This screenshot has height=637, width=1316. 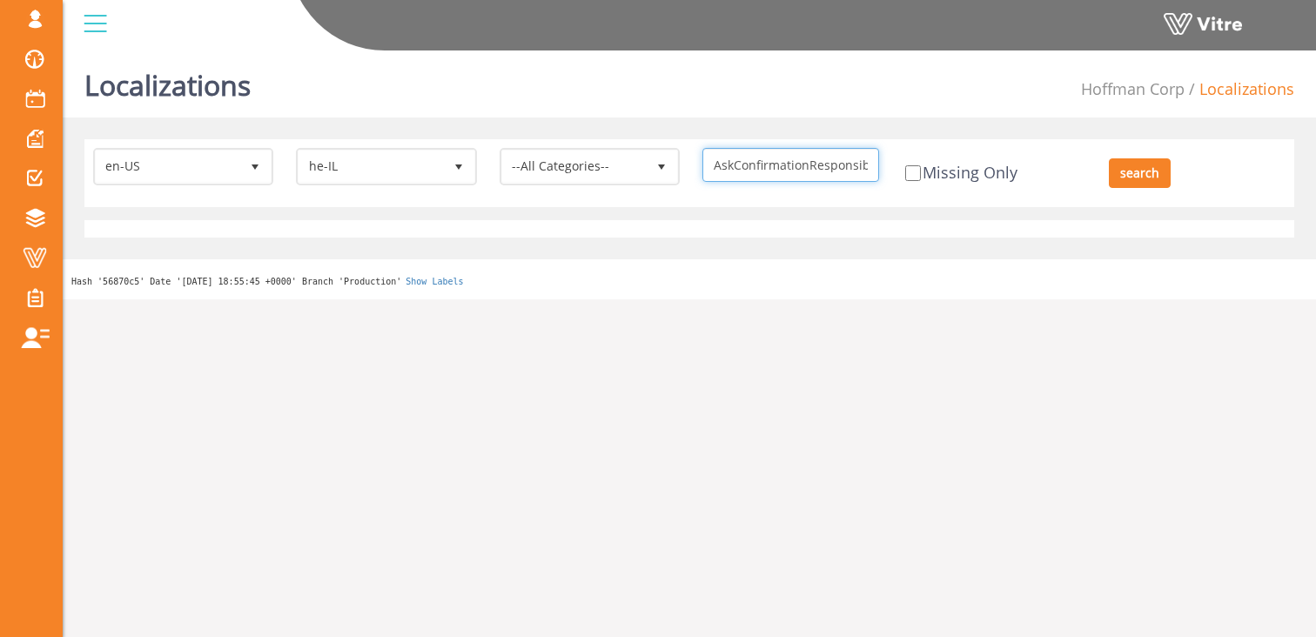 What do you see at coordinates (1139, 173) in the screenshot?
I see `input: search` at bounding box center [1139, 173].